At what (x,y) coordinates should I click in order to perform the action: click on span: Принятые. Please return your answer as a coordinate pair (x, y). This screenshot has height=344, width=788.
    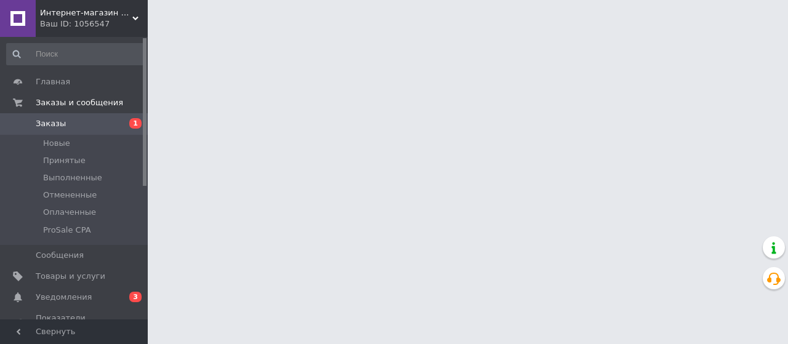
    Looking at the image, I should click on (64, 161).